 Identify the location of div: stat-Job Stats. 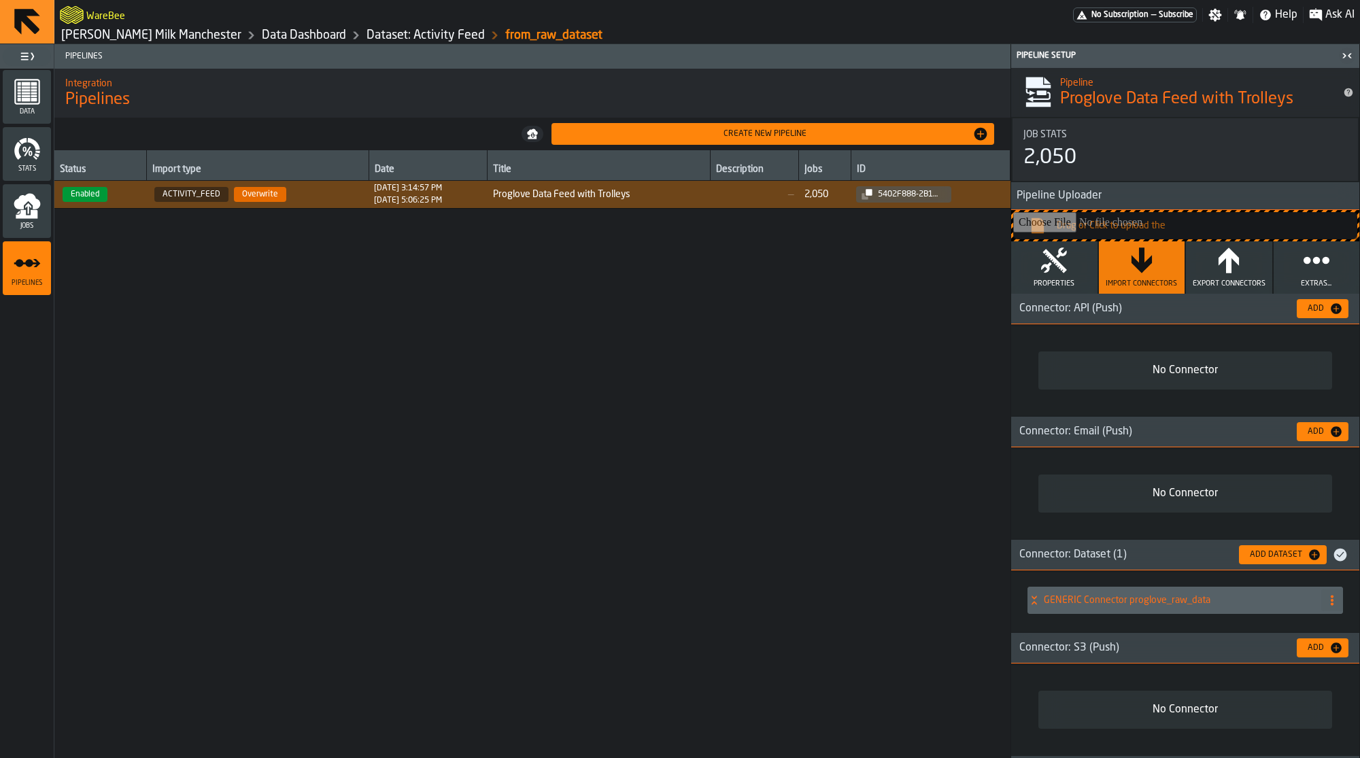
(1185, 150).